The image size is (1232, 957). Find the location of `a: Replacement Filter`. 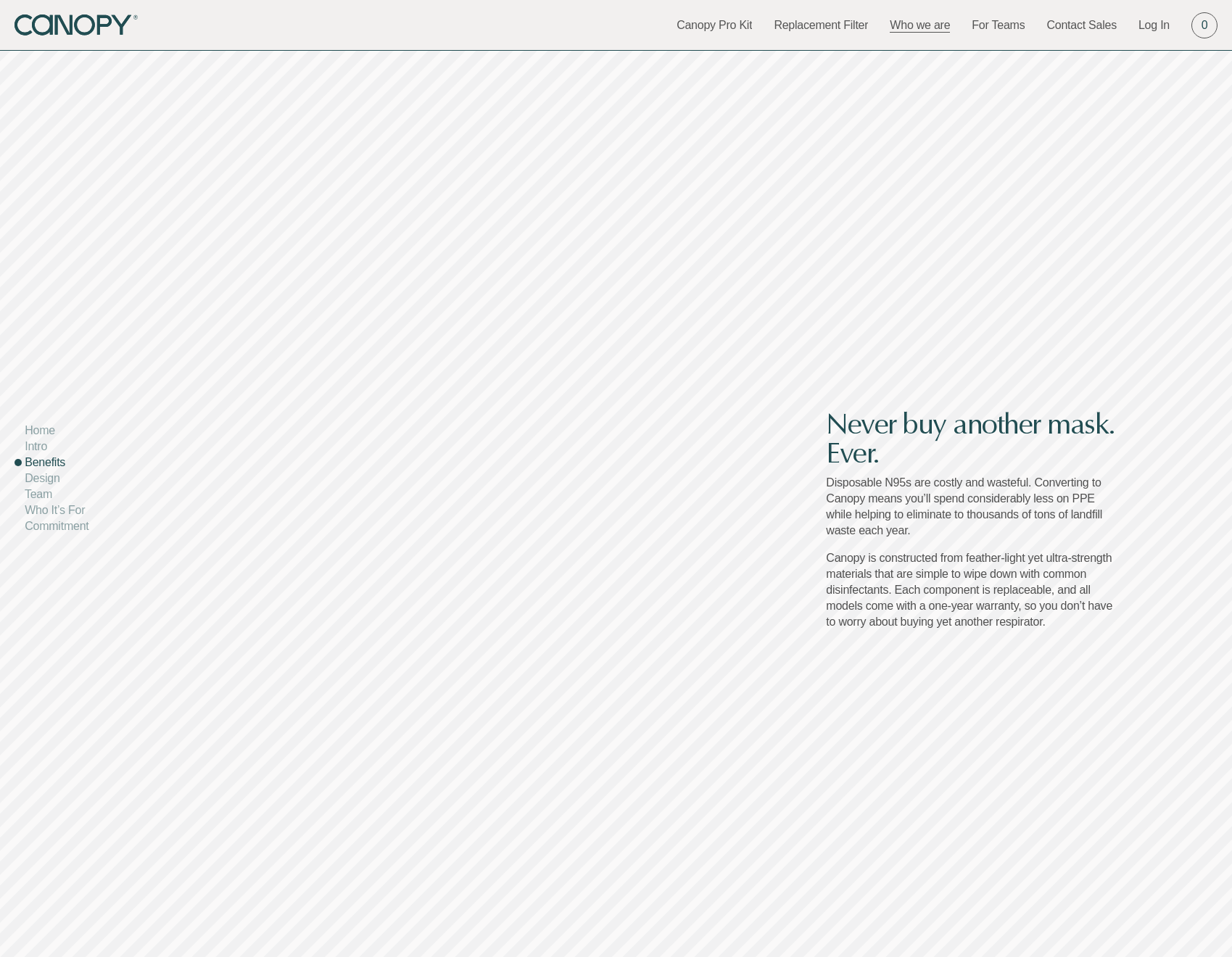

a: Replacement Filter is located at coordinates (820, 26).